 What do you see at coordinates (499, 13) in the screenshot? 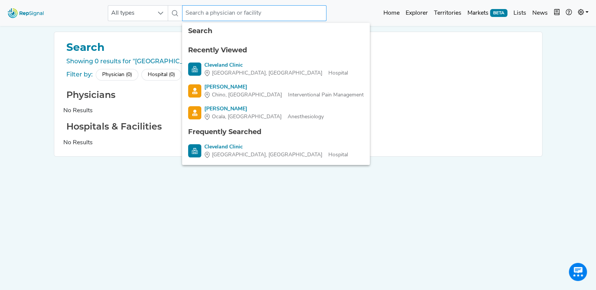
I see `span: BETA` at bounding box center [499, 13].